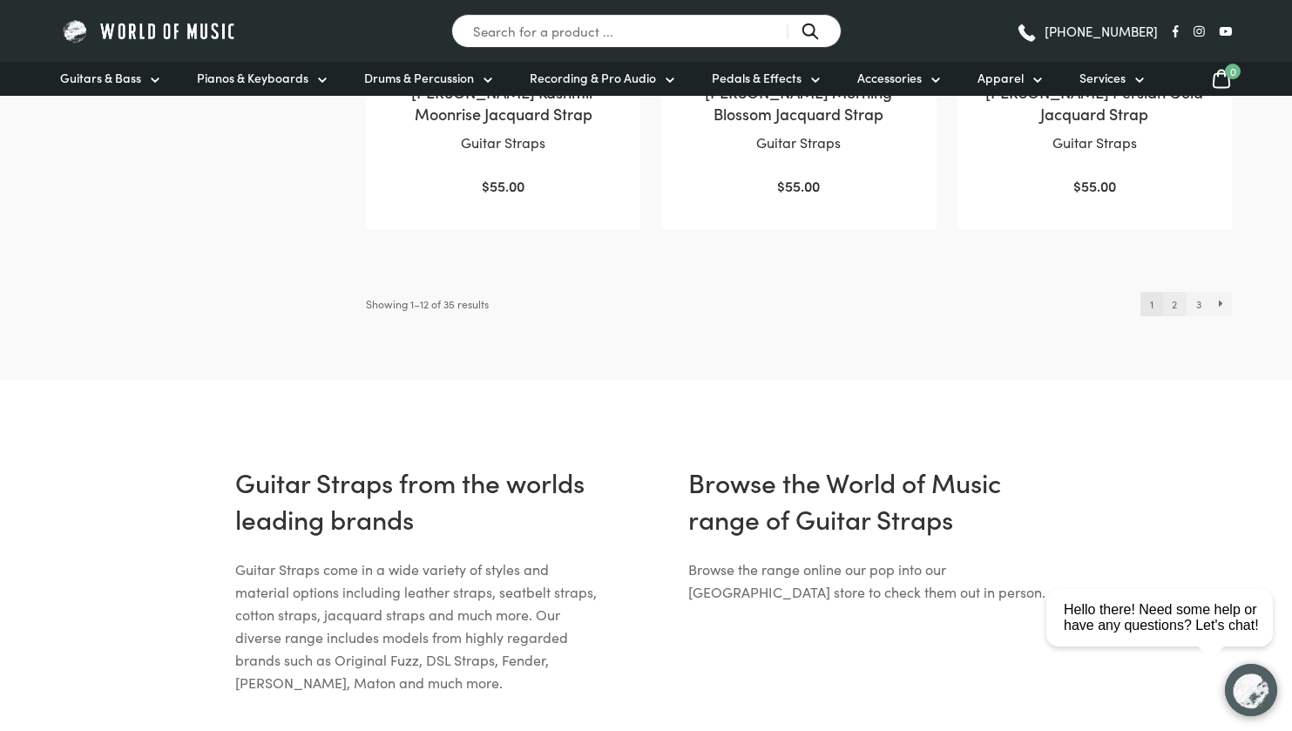 The width and height of the screenshot is (1292, 731). I want to click on img: launcher button, so click(212, 151).